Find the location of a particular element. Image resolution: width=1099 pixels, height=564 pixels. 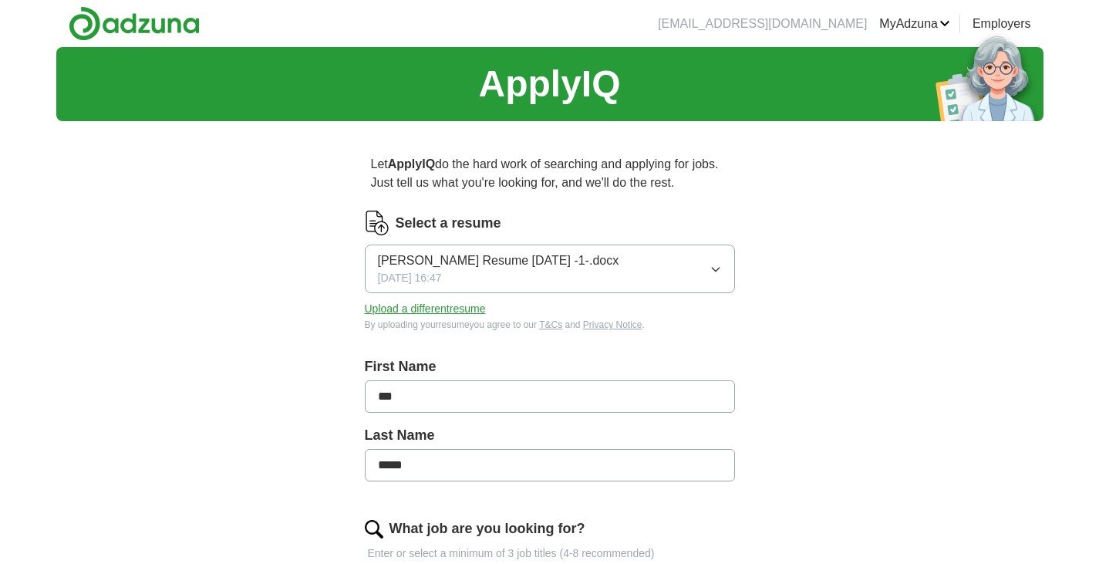

label: Select a resume is located at coordinates (448, 223).